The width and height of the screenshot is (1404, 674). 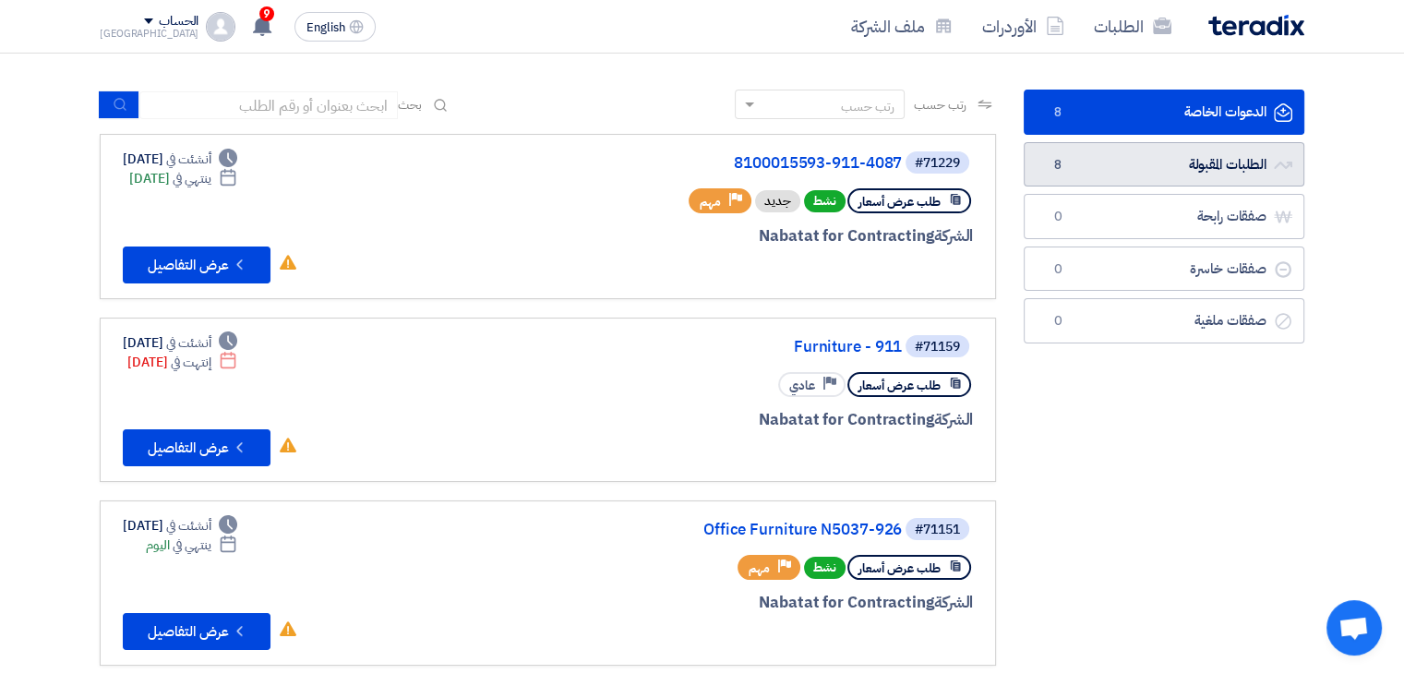 What do you see at coordinates (939, 104) in the screenshot?
I see `span: رتب حسب` at bounding box center [939, 104].